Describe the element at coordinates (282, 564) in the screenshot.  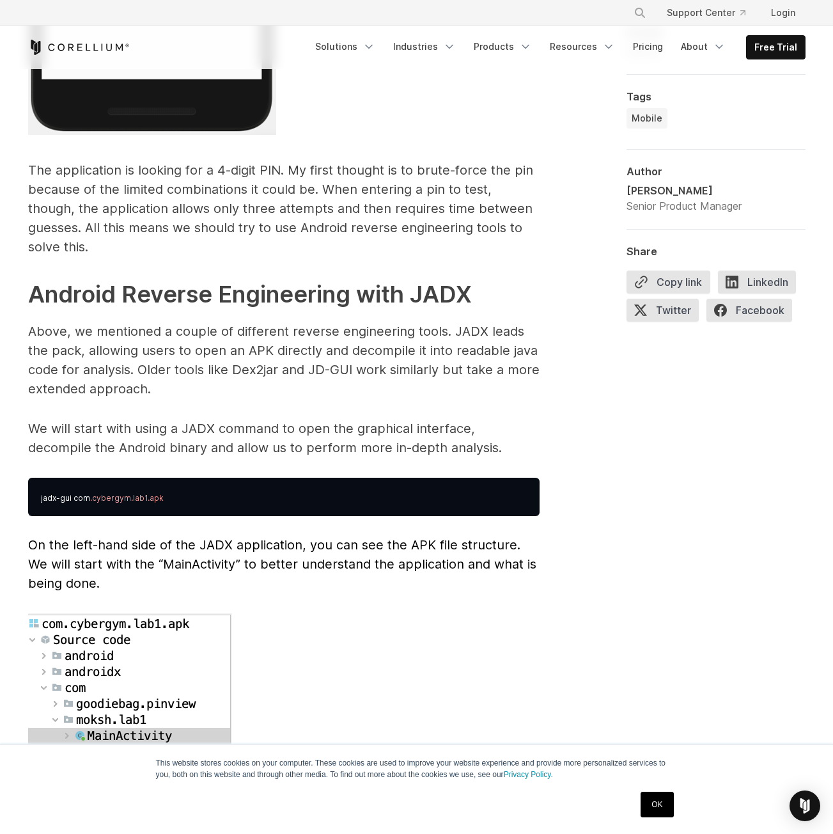
I see `span: On the left-hand side of the JADX application, you can see the APK file structure. We will start ...` at that location.